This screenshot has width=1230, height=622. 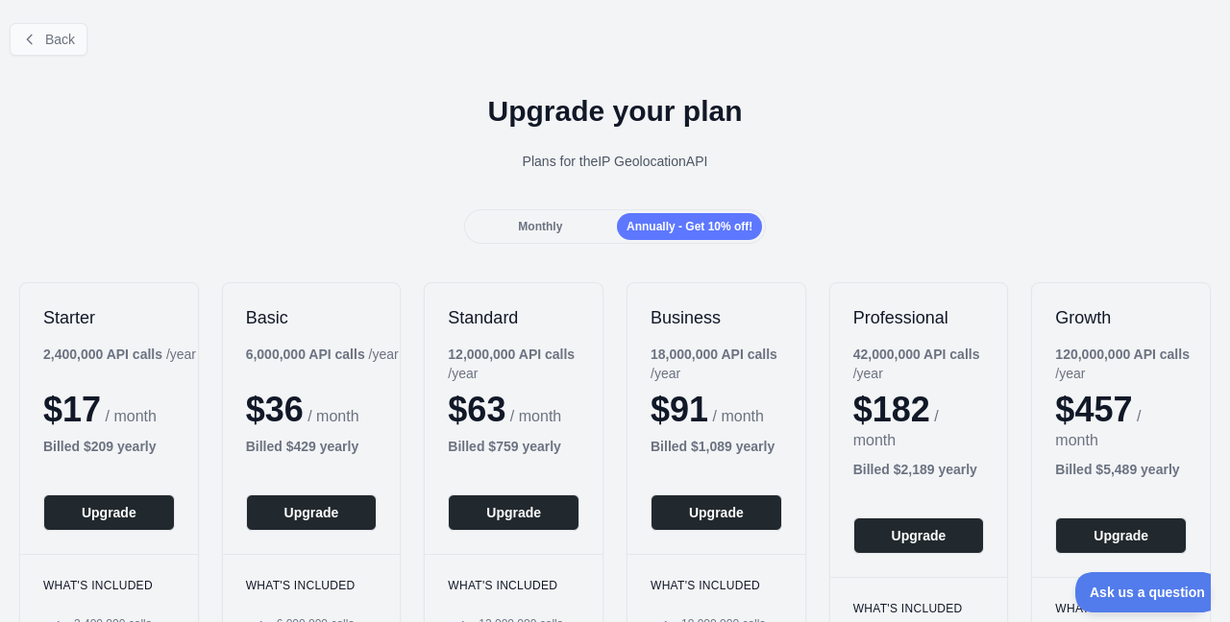 I want to click on span: $ 457, so click(x=1093, y=409).